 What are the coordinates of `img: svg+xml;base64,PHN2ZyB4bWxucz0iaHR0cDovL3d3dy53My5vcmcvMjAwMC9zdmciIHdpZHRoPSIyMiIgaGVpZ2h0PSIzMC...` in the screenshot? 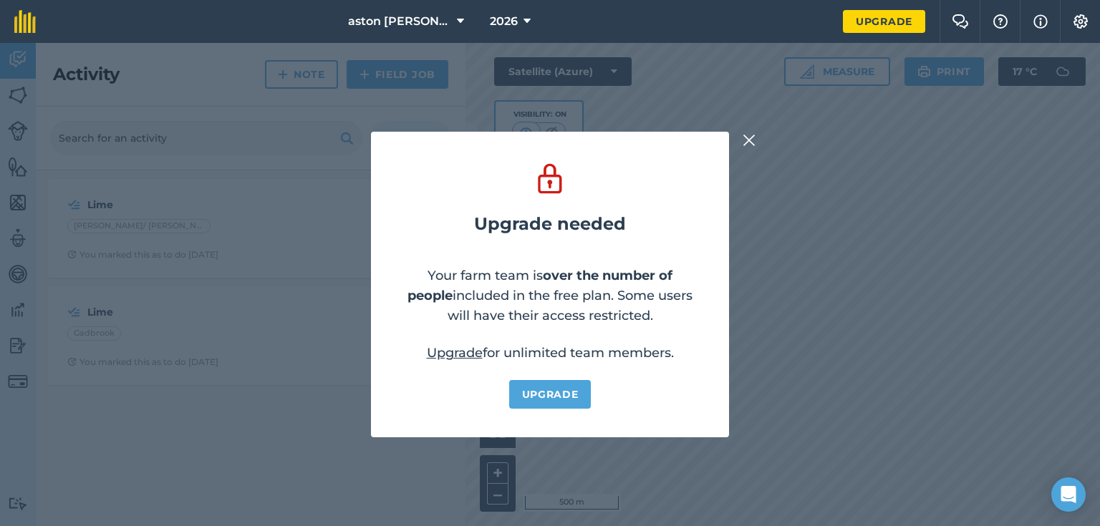 It's located at (749, 140).